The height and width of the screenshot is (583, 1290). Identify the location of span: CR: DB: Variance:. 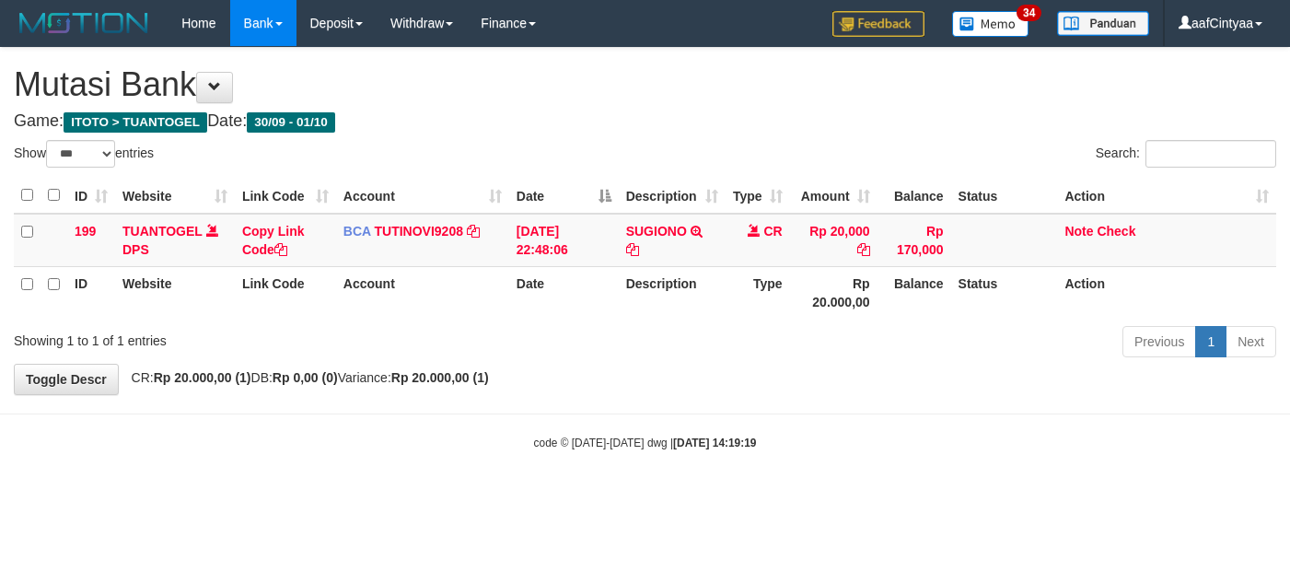
(306, 377).